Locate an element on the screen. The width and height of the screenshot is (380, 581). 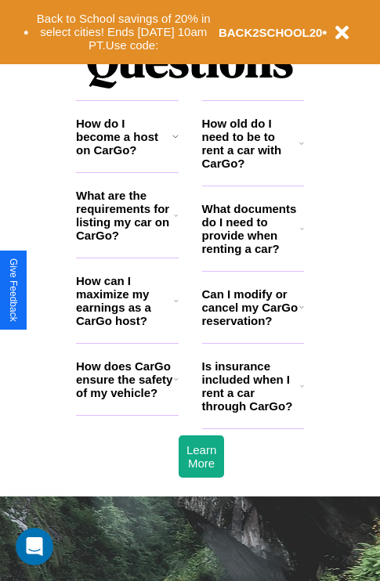
h3: Is insurance included when I rent a car through CarGo? is located at coordinates (251, 386).